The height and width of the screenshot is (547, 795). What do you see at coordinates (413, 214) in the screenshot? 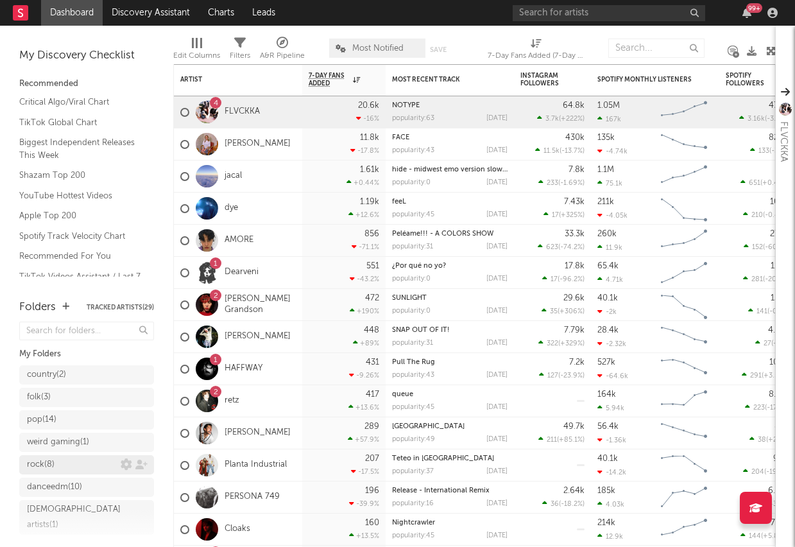
I see `div: popularity: 45` at bounding box center [413, 214].